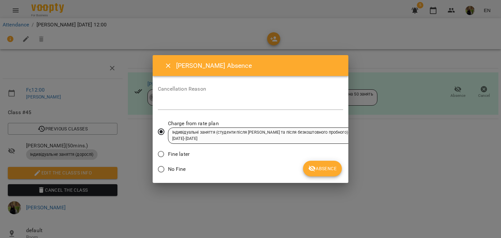 This screenshot has height=238, width=501. I want to click on span: Fine later, so click(179, 154).